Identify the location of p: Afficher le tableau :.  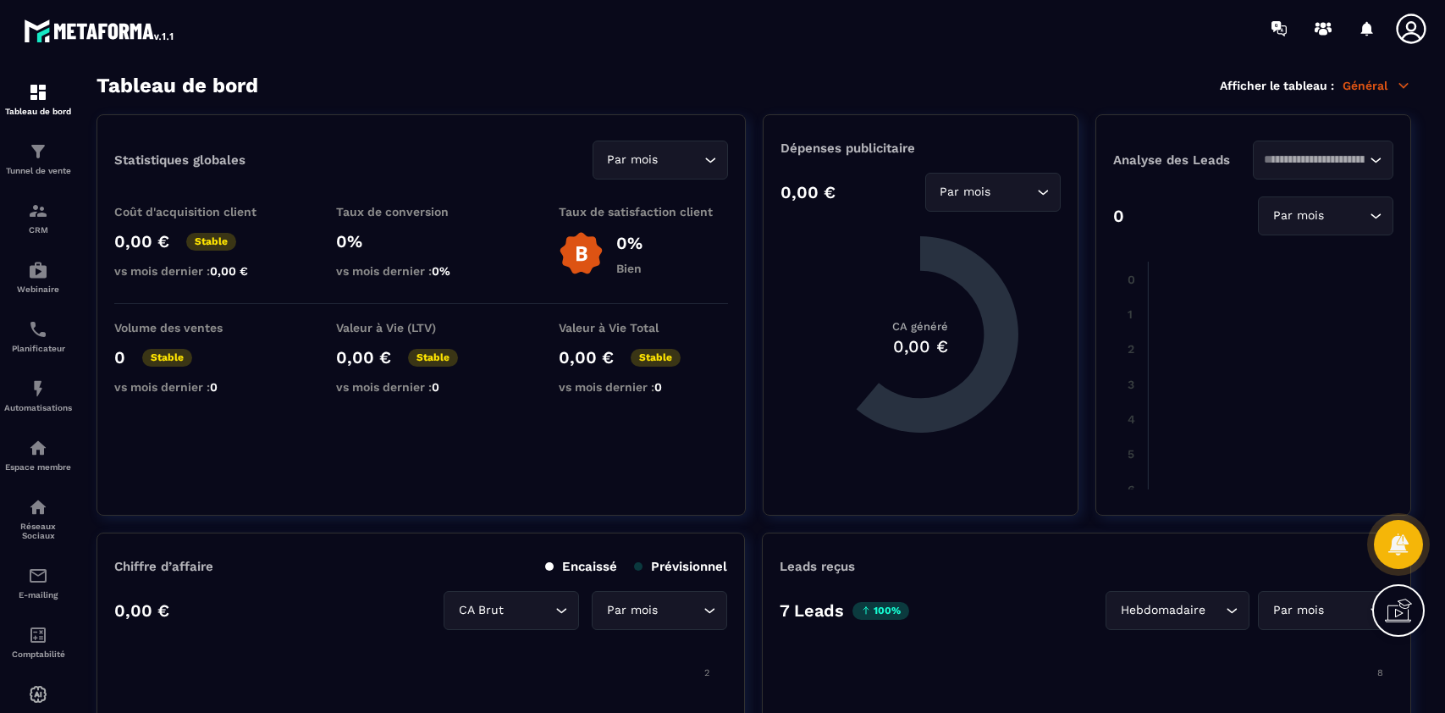
(1277, 86).